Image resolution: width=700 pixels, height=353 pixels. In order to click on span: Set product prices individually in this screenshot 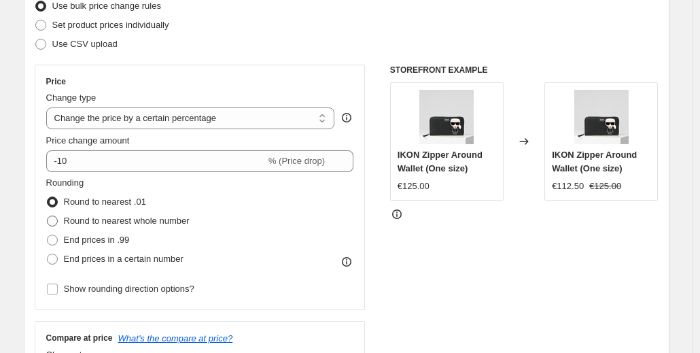, I will do `click(111, 24)`.